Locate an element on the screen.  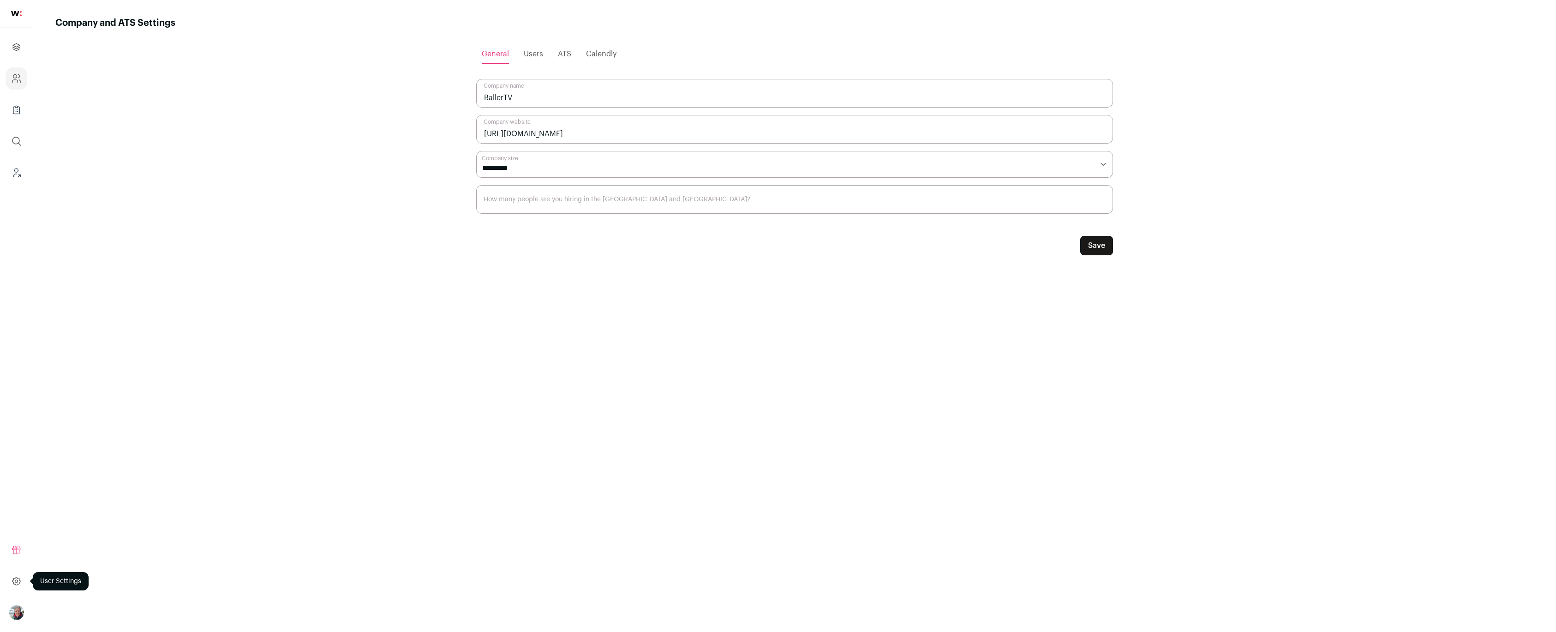
button: Open dropdown is located at coordinates (17, 612).